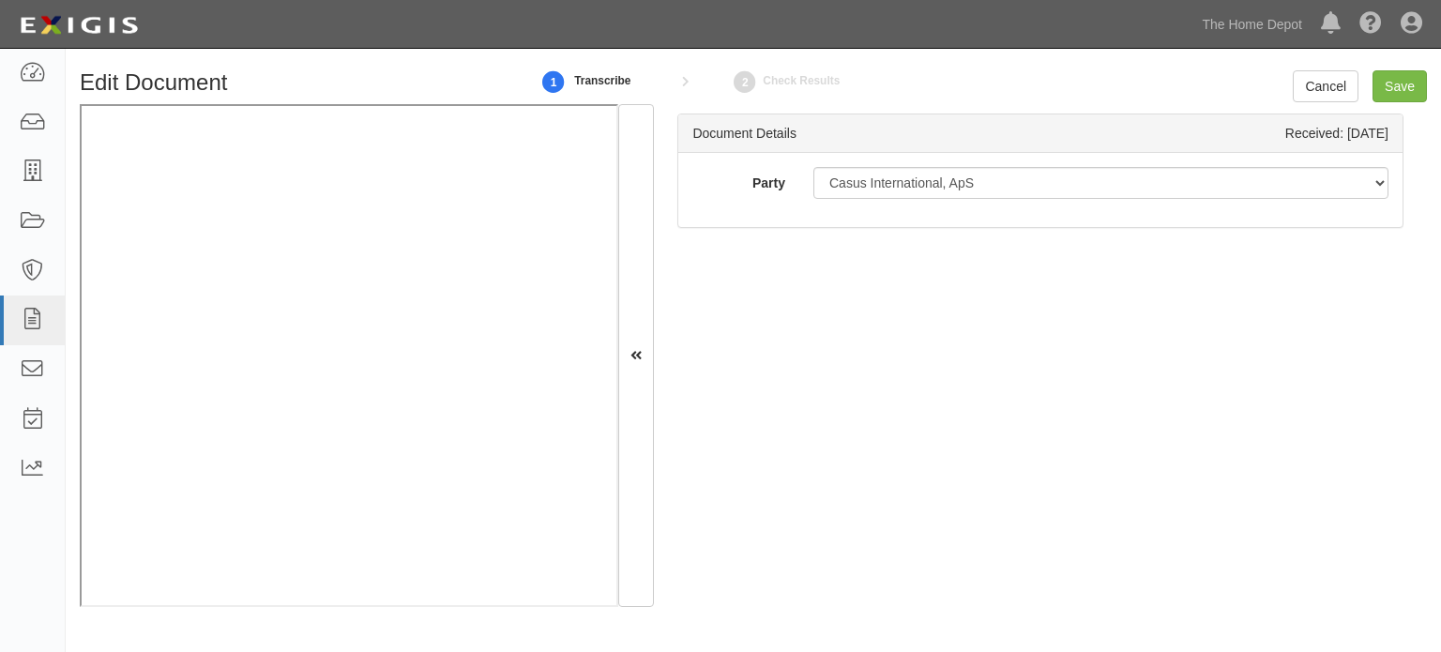 This screenshot has height=652, width=1441. Describe the element at coordinates (1400, 86) in the screenshot. I see `input: Save` at that location.